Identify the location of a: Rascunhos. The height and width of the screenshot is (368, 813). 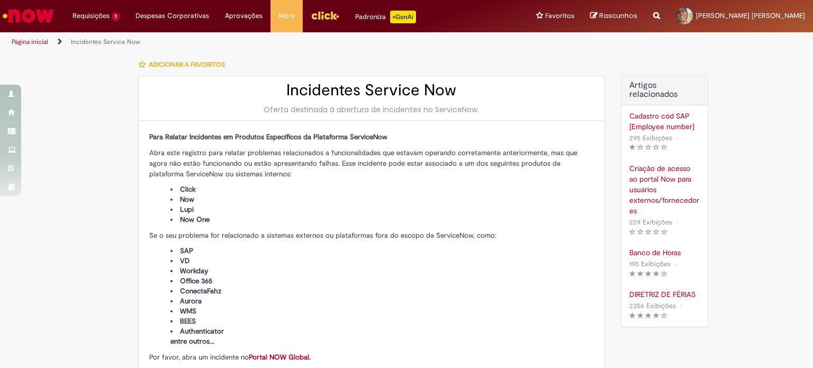
(614, 16).